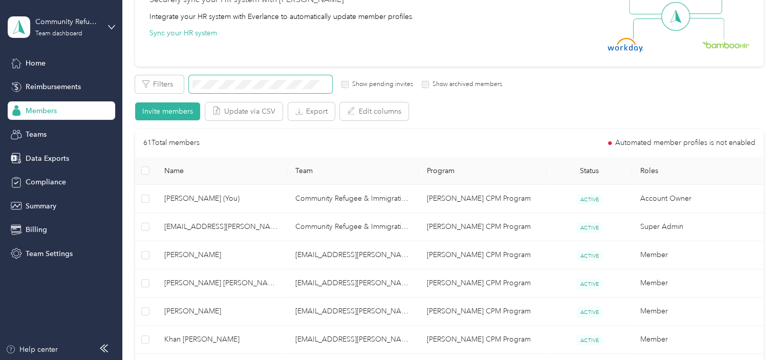 The image size is (781, 360). I want to click on span: Compliance, so click(46, 182).